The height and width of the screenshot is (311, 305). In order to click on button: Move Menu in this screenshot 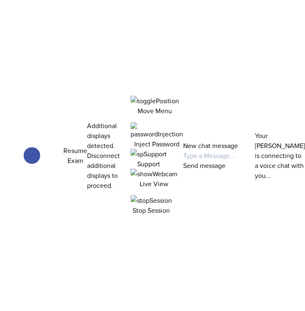, I will do `click(154, 106)`.